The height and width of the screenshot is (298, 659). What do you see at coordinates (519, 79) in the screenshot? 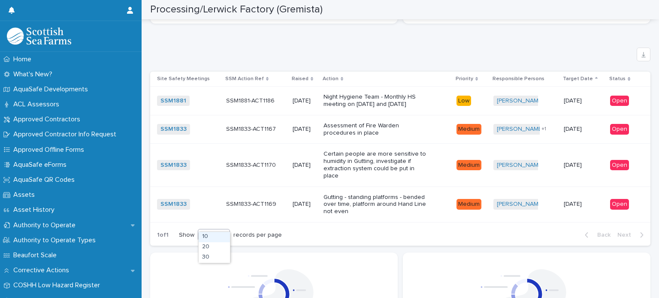
I see `p: Responsible Persons` at bounding box center [519, 79].